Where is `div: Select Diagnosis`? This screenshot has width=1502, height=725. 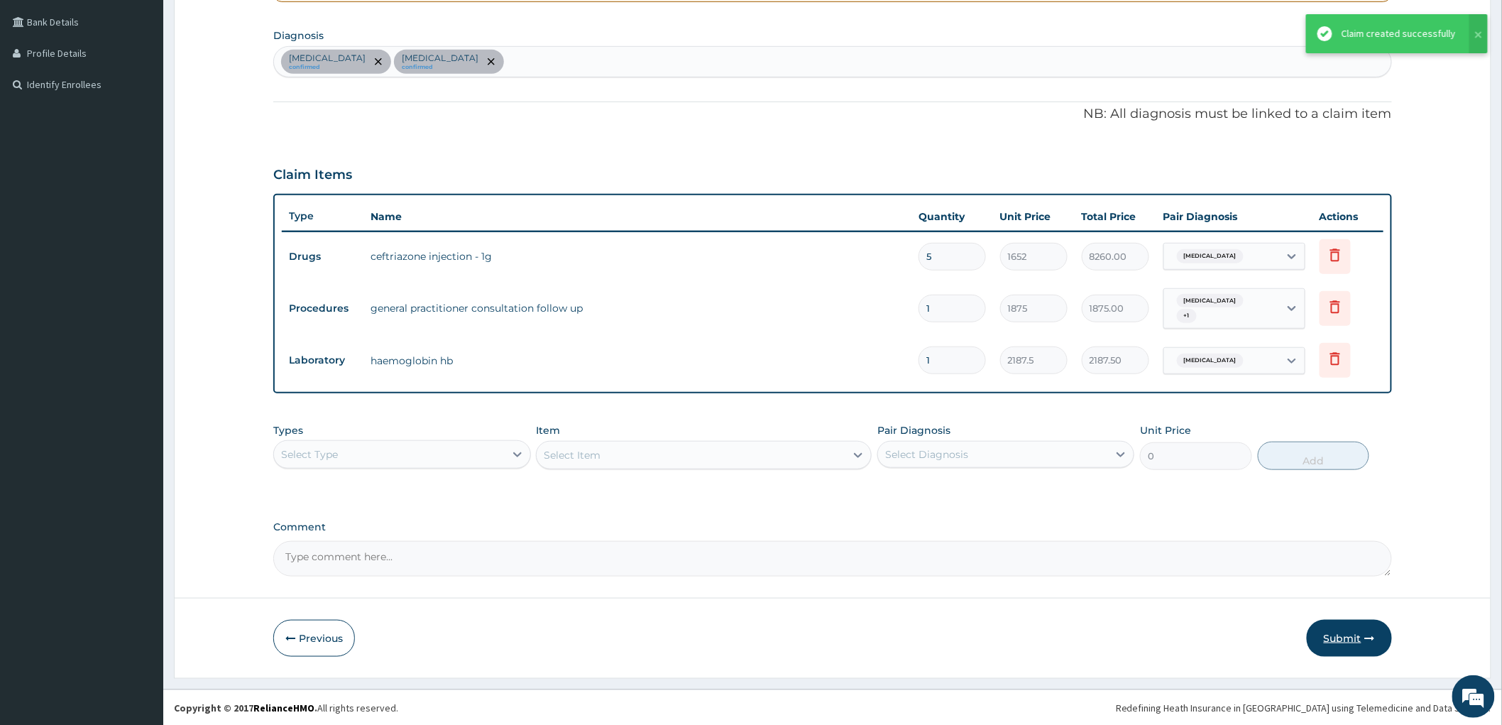 div: Select Diagnosis is located at coordinates (927, 454).